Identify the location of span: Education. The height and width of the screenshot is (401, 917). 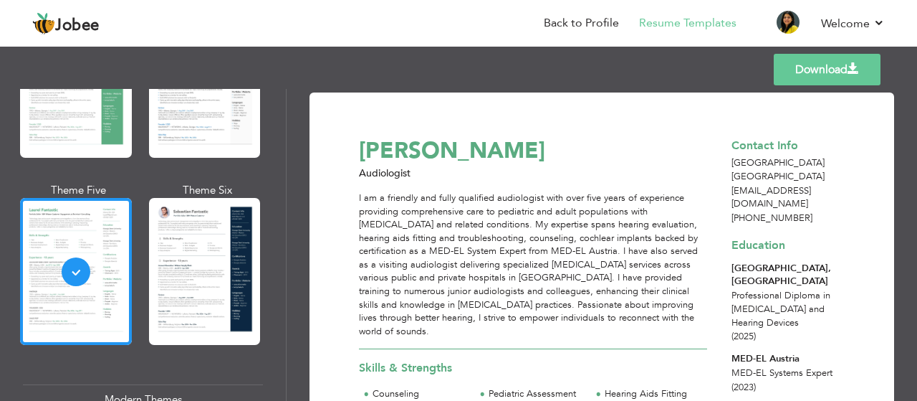
(758, 245).